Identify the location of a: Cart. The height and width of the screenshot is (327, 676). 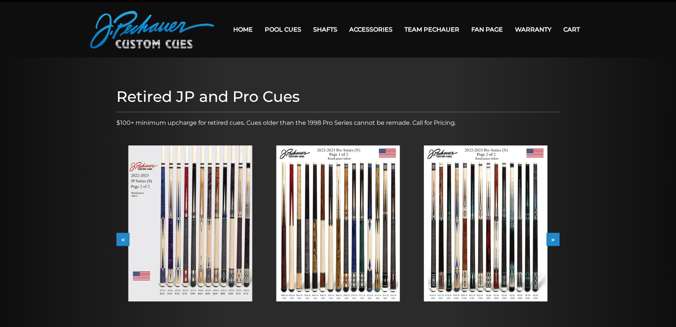
(571, 29).